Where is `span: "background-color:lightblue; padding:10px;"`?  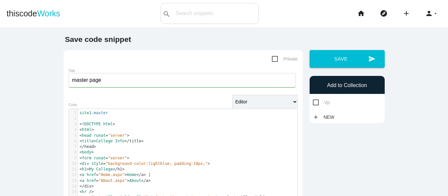 span: "background-color:lightblue; padding:10px;" is located at coordinates (156, 164).